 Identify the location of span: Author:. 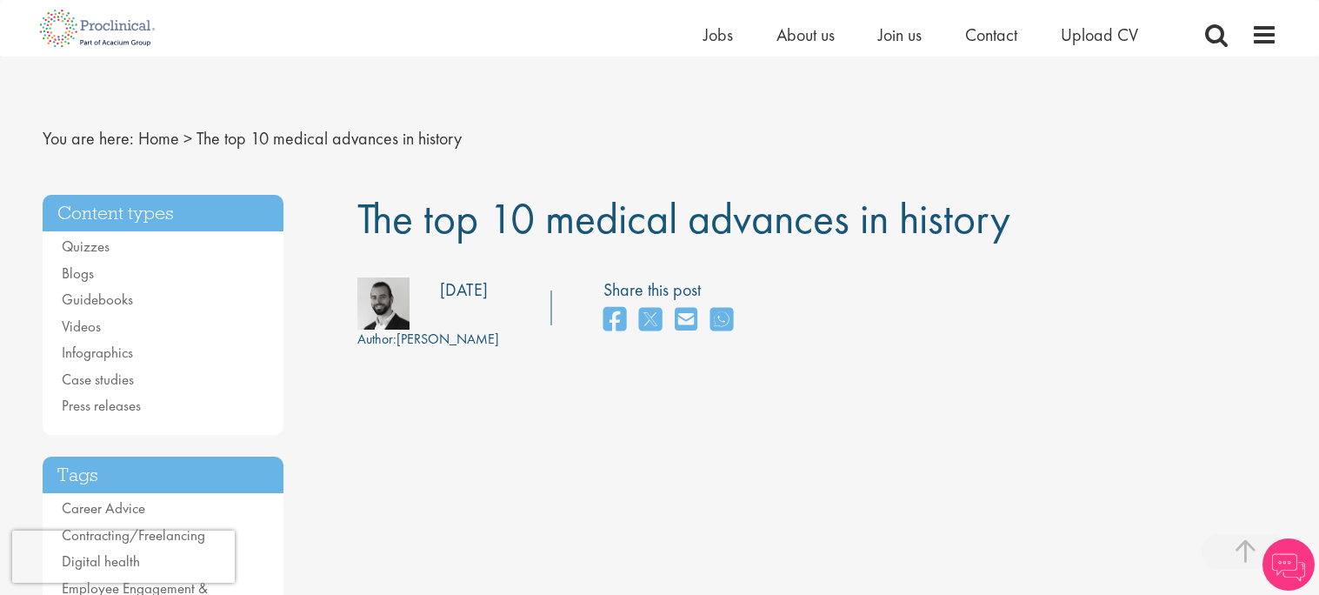
(377, 338).